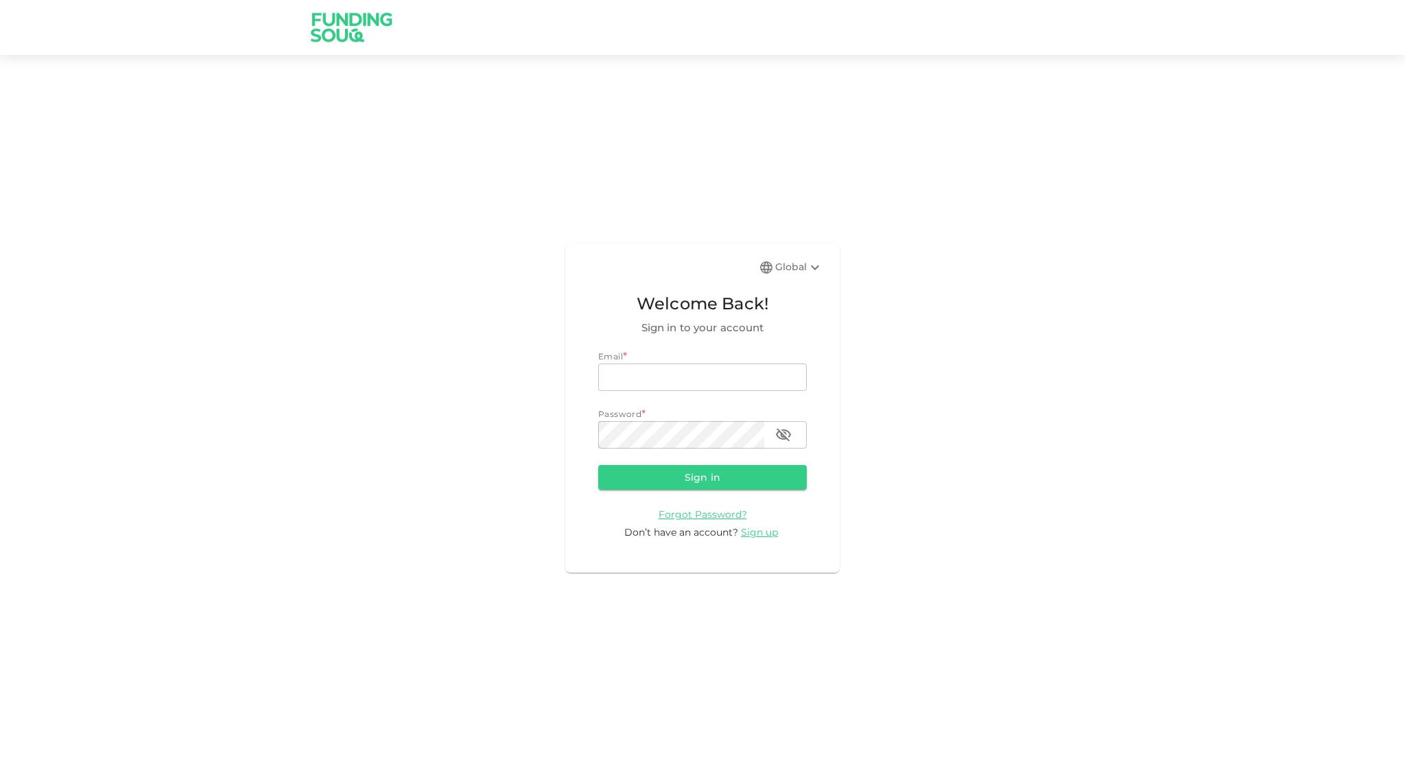 Image resolution: width=1405 pixels, height=762 pixels. What do you see at coordinates (702, 514) in the screenshot?
I see `span: Forgot Password?` at bounding box center [702, 514].